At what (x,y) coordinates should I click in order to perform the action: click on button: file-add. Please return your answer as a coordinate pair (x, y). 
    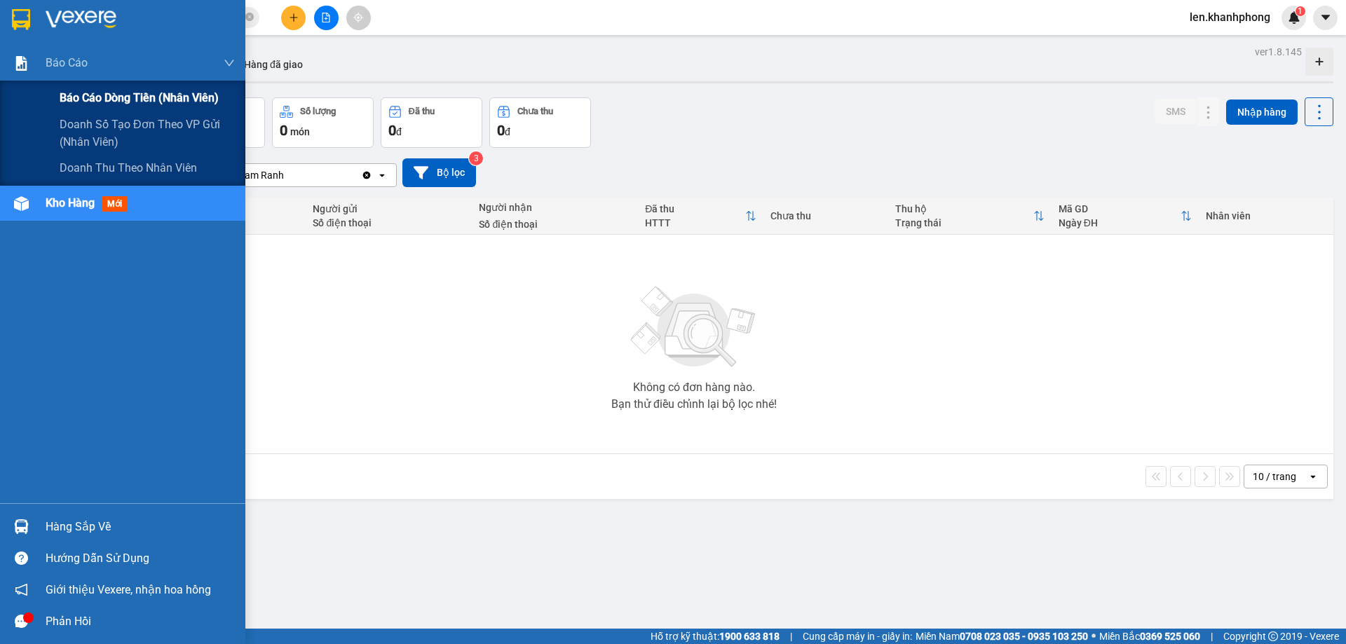
    Looking at the image, I should click on (326, 18).